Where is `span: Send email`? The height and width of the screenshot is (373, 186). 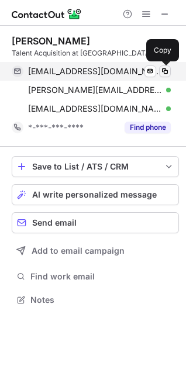 span: Send email is located at coordinates (54, 223).